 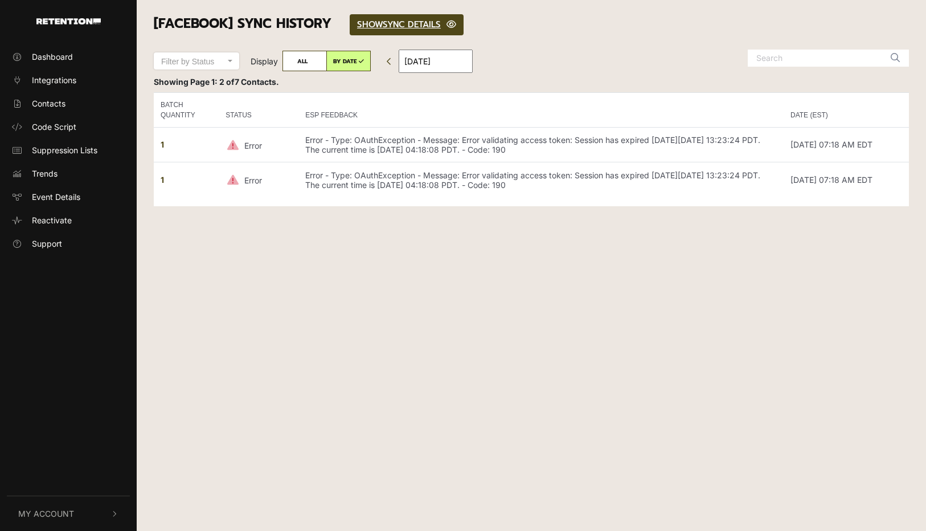 I want to click on span: 7 Contacts., so click(x=257, y=81).